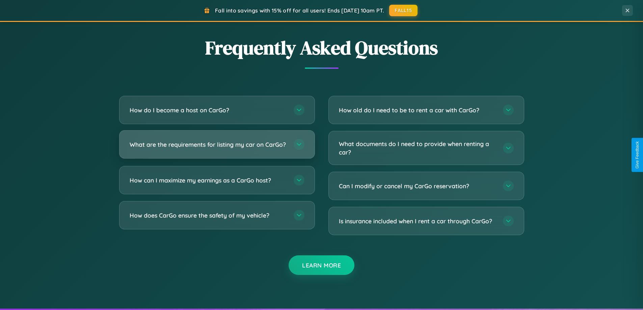 The image size is (643, 310). What do you see at coordinates (321, 265) in the screenshot?
I see `button: Learn More` at bounding box center [321, 265].